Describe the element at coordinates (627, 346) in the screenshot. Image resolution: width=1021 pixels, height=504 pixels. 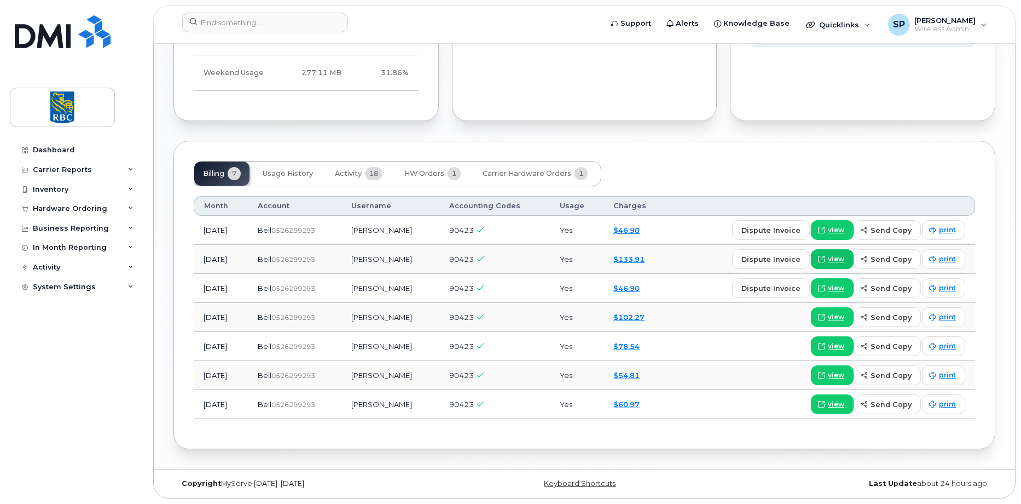
I see `a: $78.54` at that location.